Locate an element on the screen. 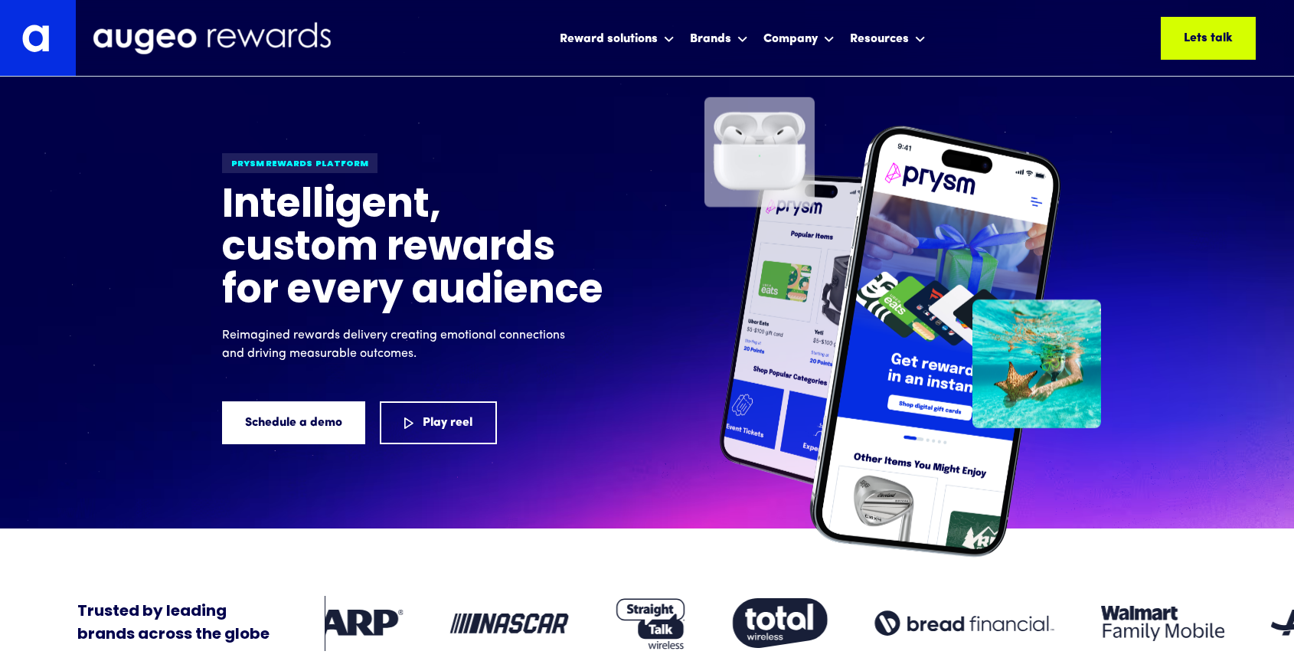  div: Trusted by leading brands across the globe is located at coordinates (173, 623).